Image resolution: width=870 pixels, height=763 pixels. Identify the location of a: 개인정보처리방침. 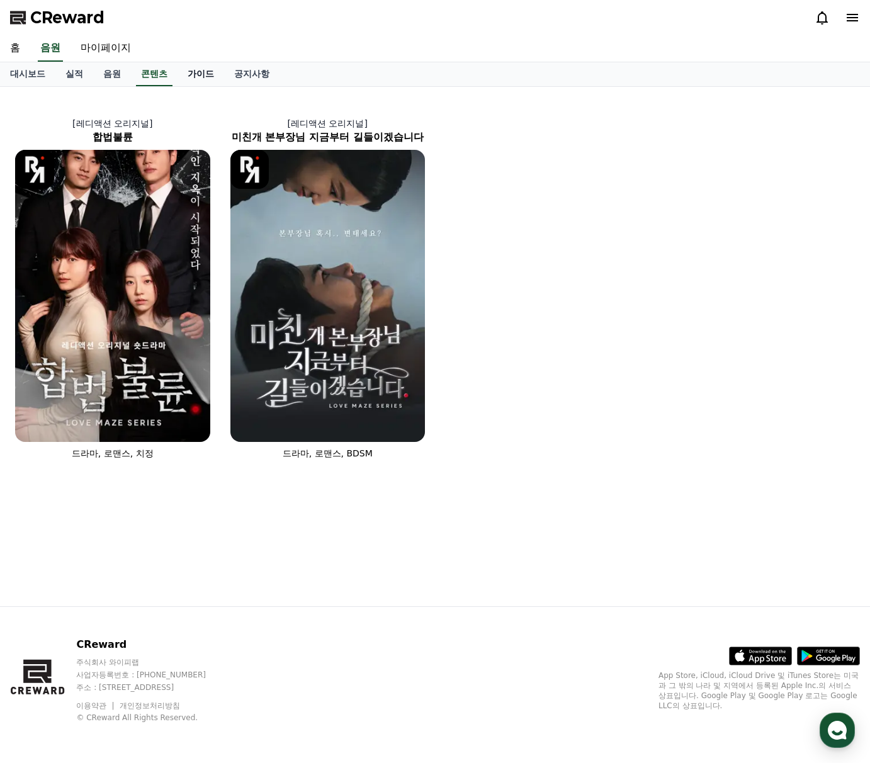
(150, 706).